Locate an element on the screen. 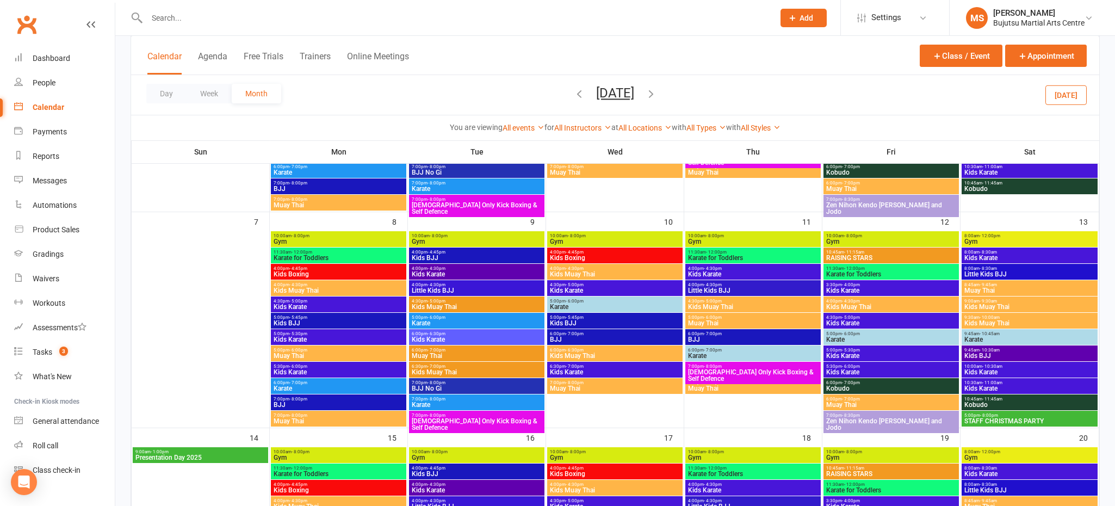 The height and width of the screenshot is (506, 1115). span: 5:00pm is located at coordinates (615, 301).